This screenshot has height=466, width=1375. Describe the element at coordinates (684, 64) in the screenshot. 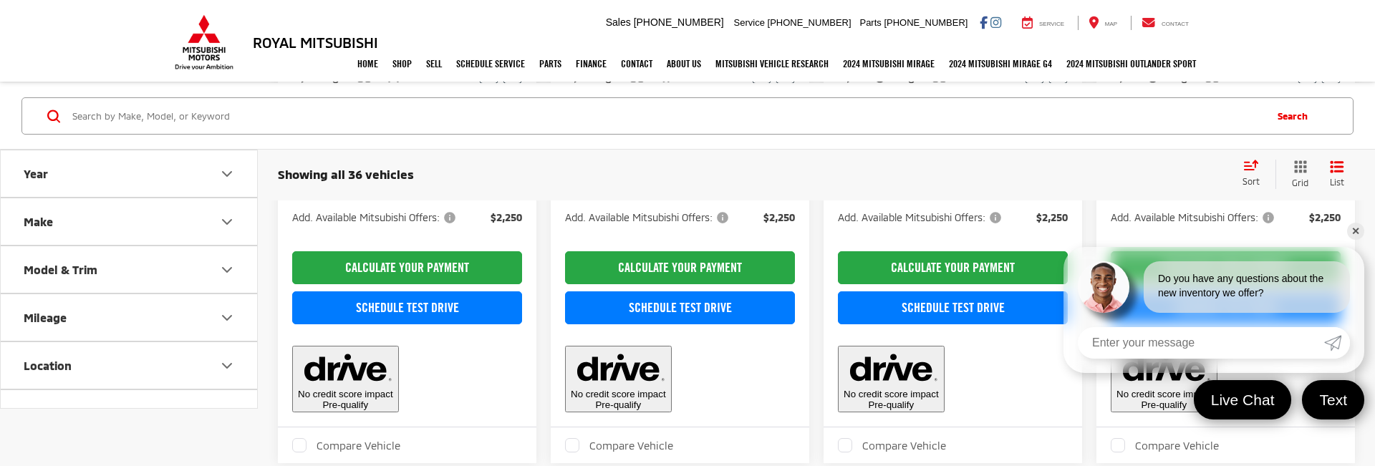

I see `a: About Us` at that location.